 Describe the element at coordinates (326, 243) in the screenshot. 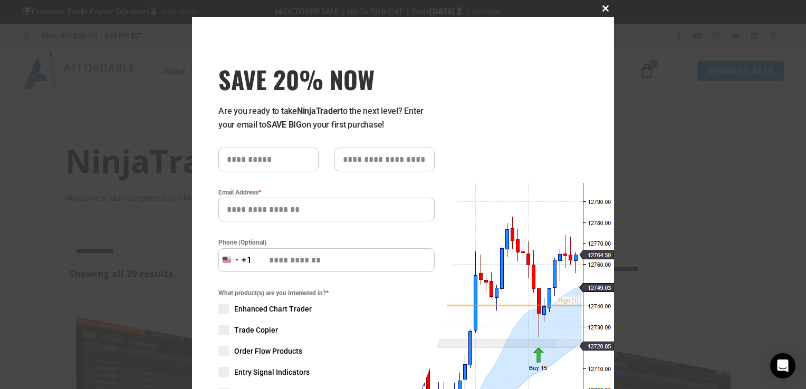

I see `label: Phone (Optional)` at that location.